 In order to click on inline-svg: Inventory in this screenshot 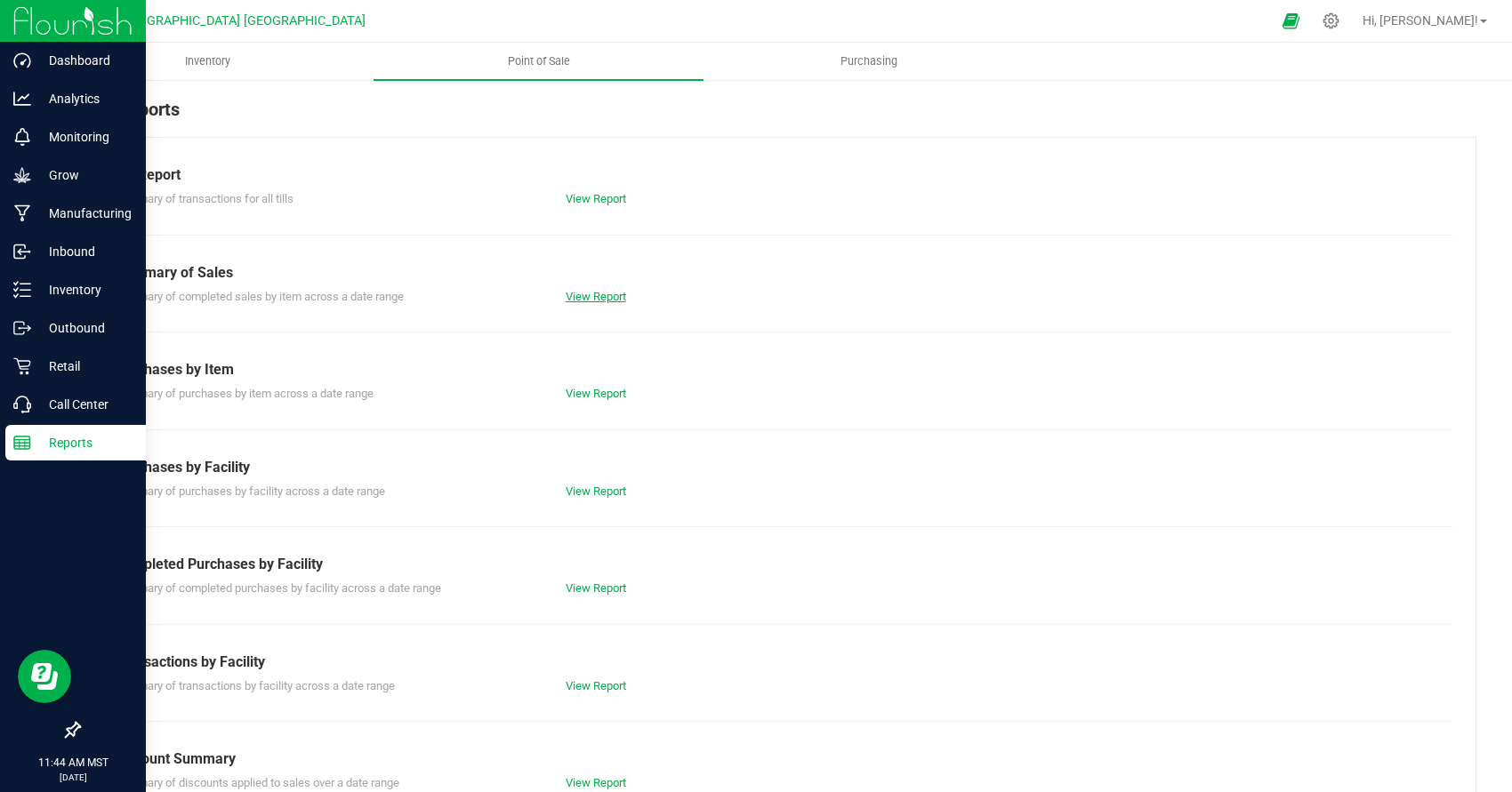, I will do `click(22, 290)`.